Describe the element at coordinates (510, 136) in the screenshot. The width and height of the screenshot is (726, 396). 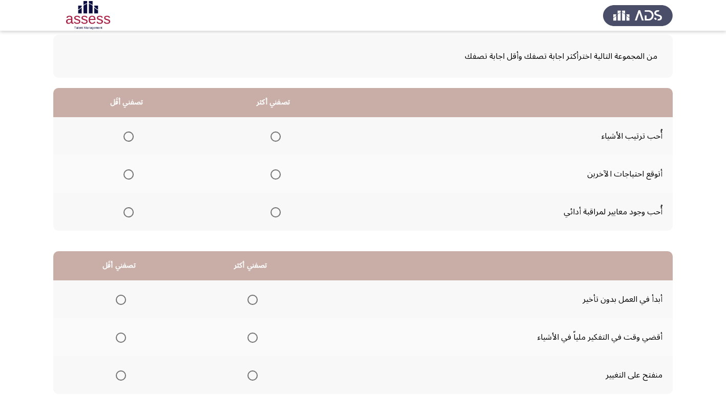
I see `td: أُحب ترتيب الأشياء` at that location.